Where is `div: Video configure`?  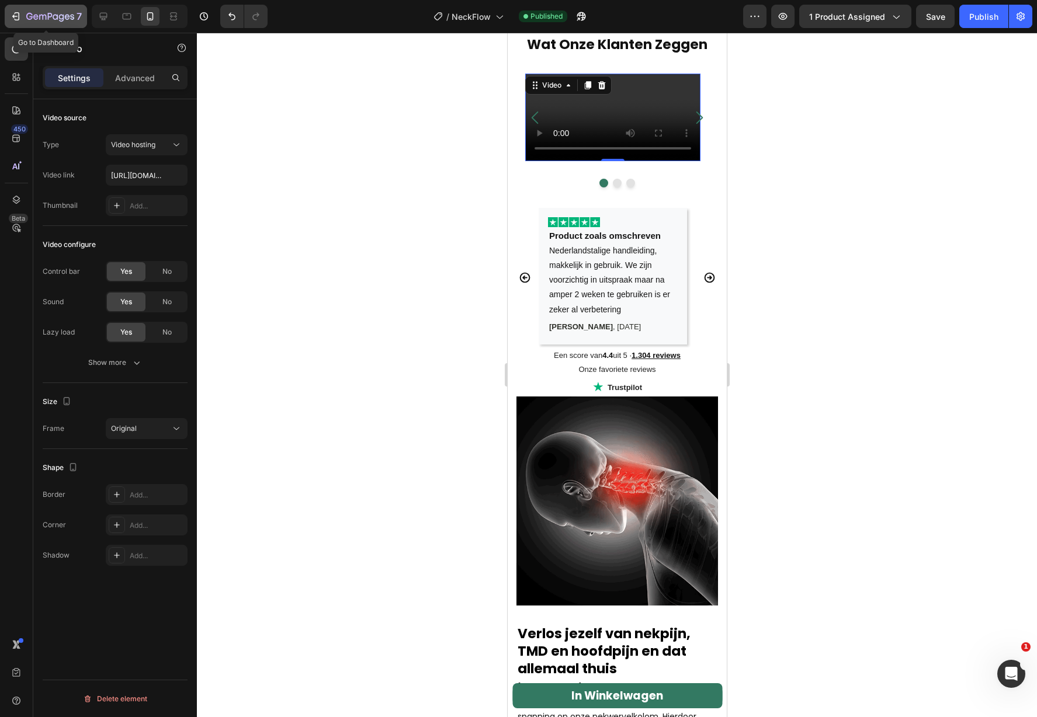
div: Video configure is located at coordinates (69, 245).